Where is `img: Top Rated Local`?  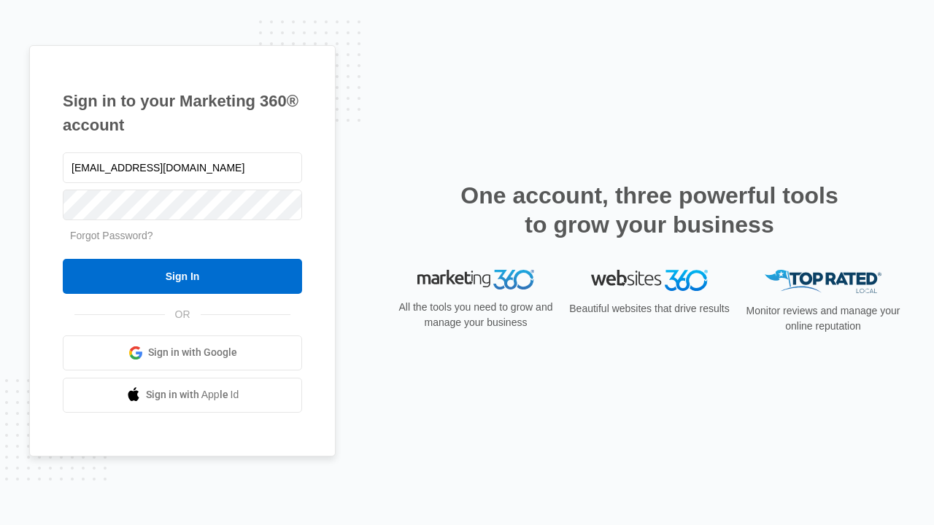 img: Top Rated Local is located at coordinates (823, 282).